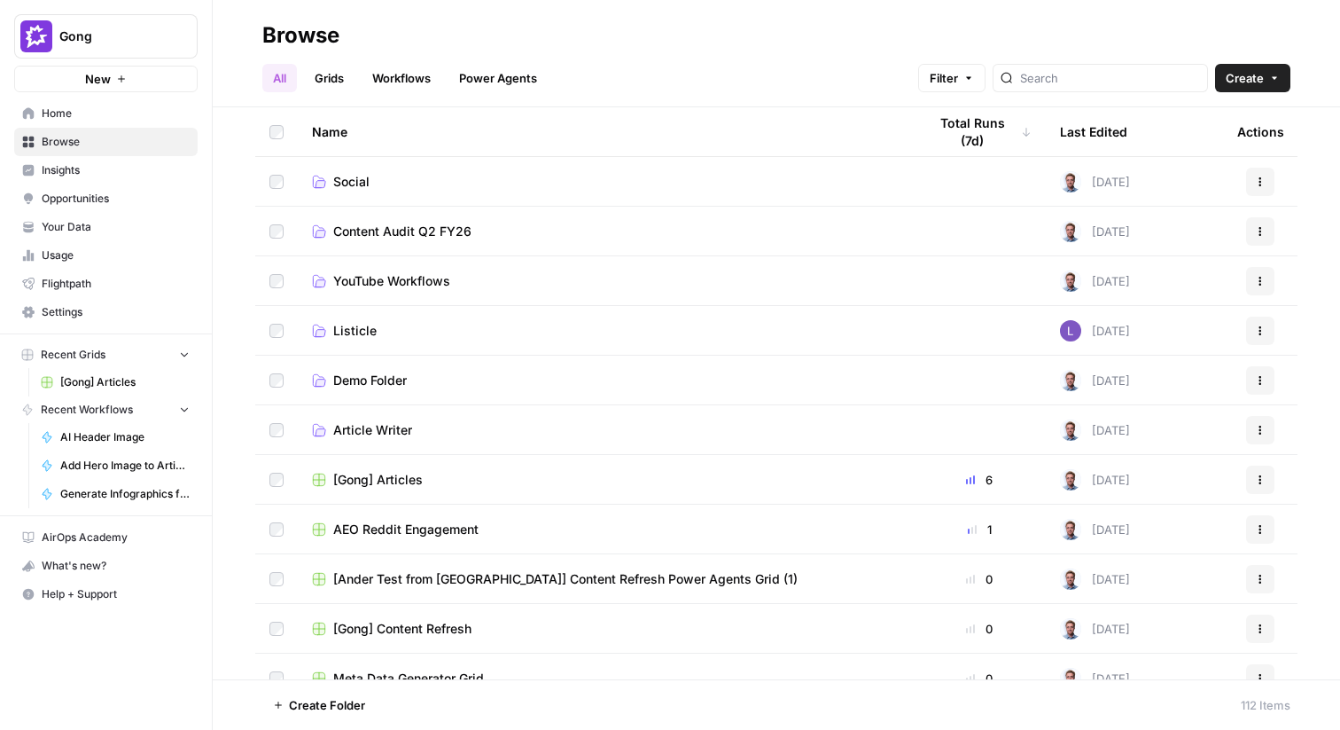 The image size is (1340, 730). Describe the element at coordinates (125, 437) in the screenshot. I see `span: AI Header Image` at that location.